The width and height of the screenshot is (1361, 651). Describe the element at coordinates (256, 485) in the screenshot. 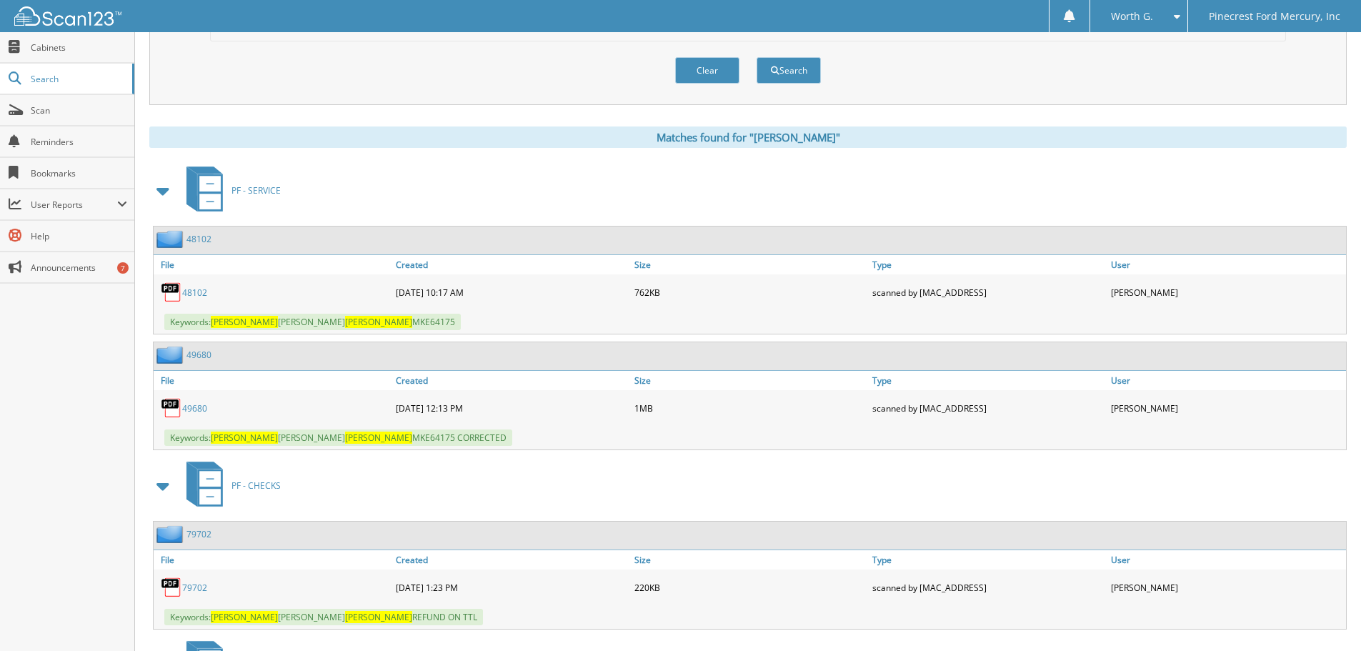

I see `span: PF - CHECKS` at that location.